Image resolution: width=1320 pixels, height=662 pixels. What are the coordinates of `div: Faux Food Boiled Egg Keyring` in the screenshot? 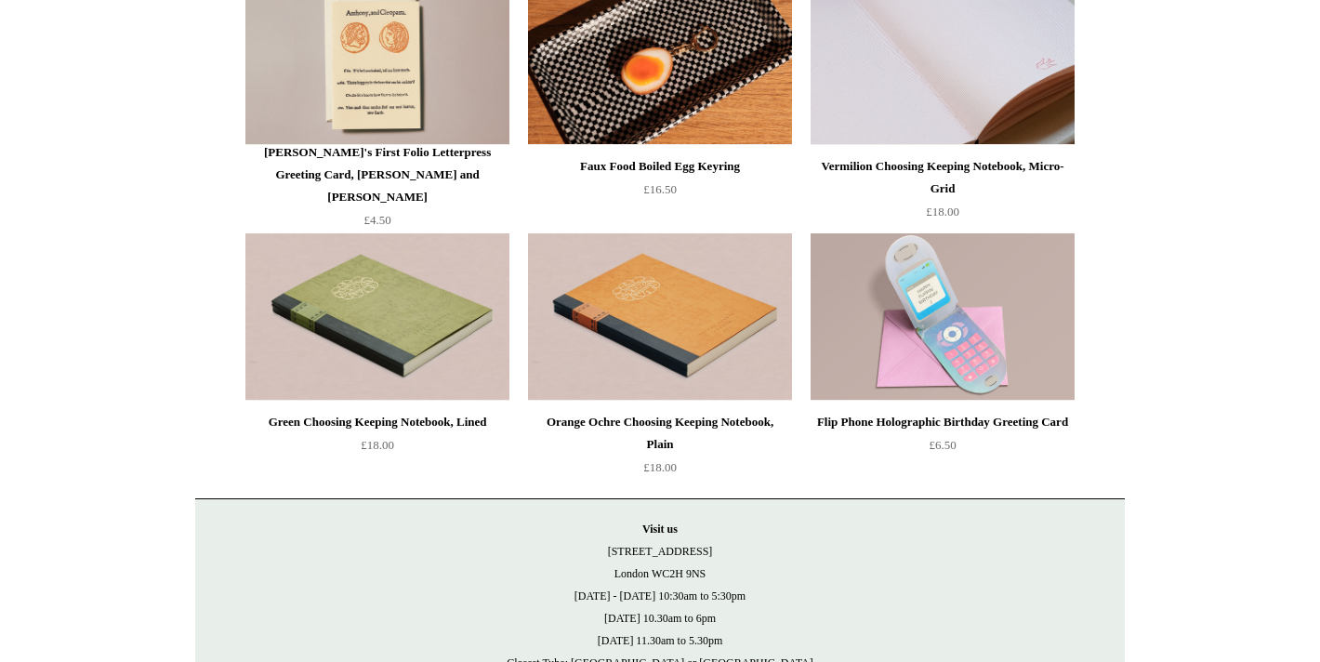 It's located at (660, 166).